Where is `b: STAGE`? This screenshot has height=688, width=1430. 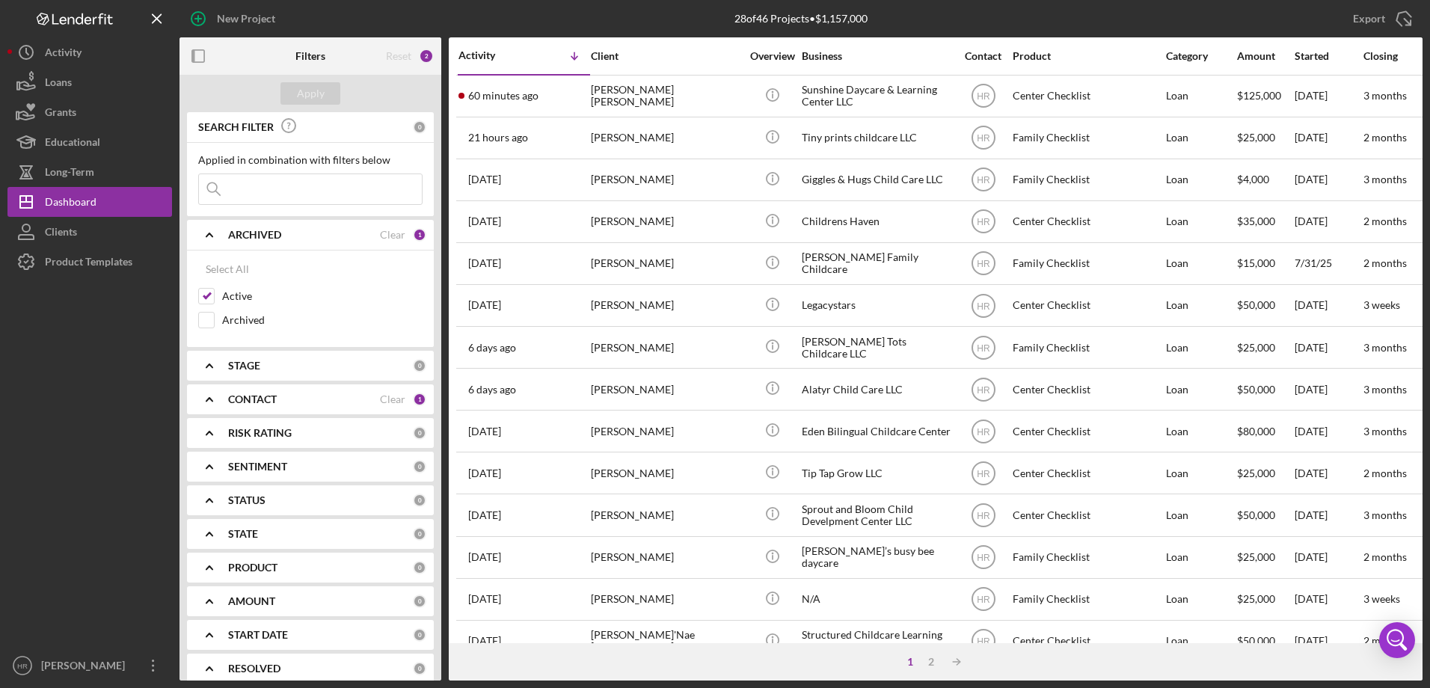
b: STAGE is located at coordinates (244, 366).